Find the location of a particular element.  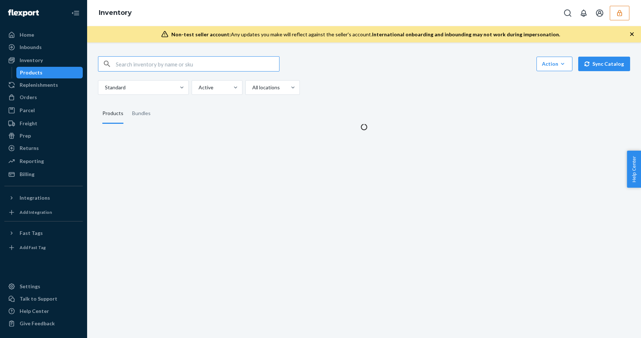

button: Fast Tags is located at coordinates (44, 233).